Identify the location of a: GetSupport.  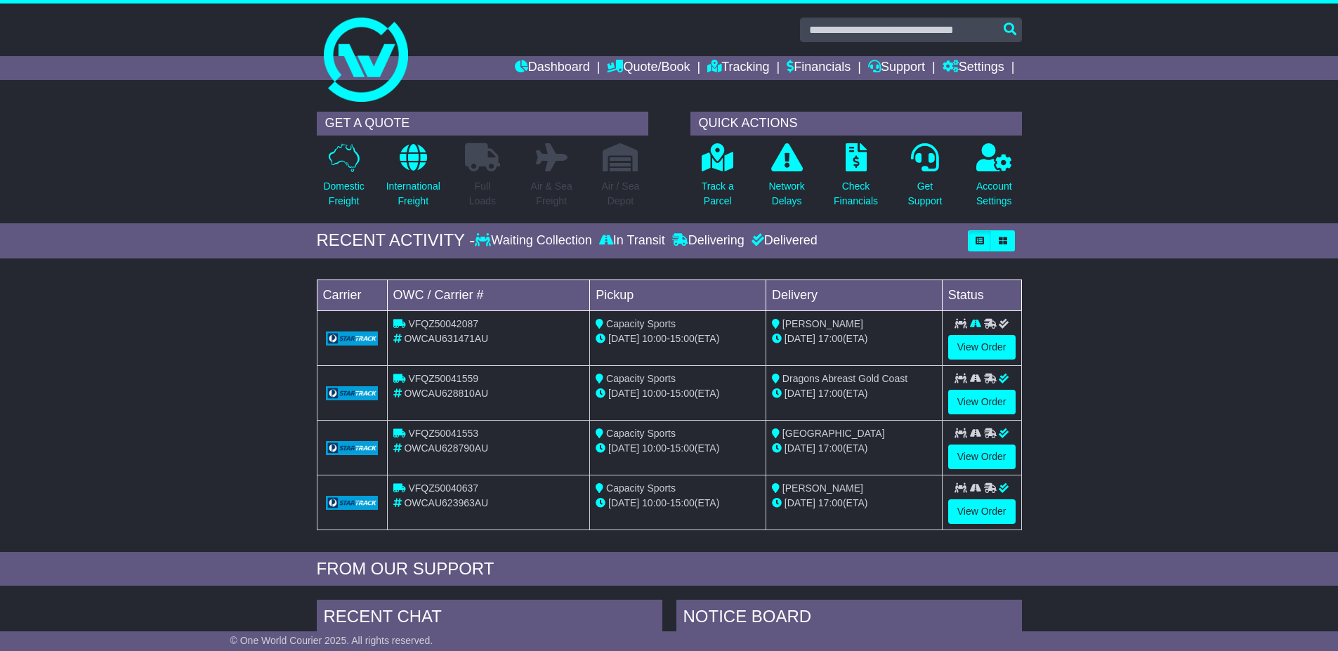
(924, 179).